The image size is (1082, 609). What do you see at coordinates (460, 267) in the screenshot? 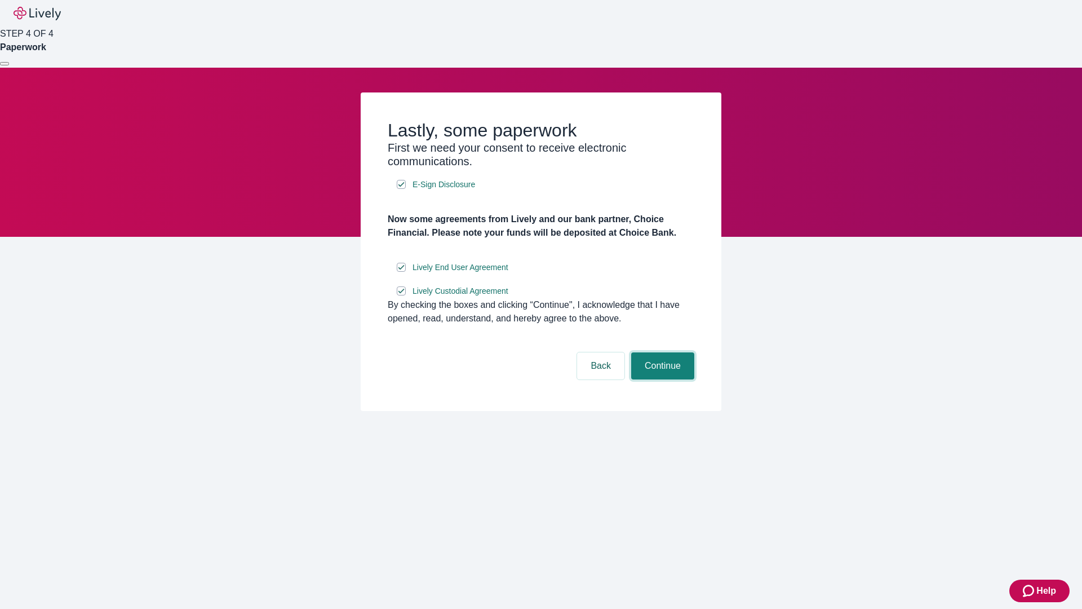
I see `span: Lively End User Agreement` at bounding box center [460, 267].